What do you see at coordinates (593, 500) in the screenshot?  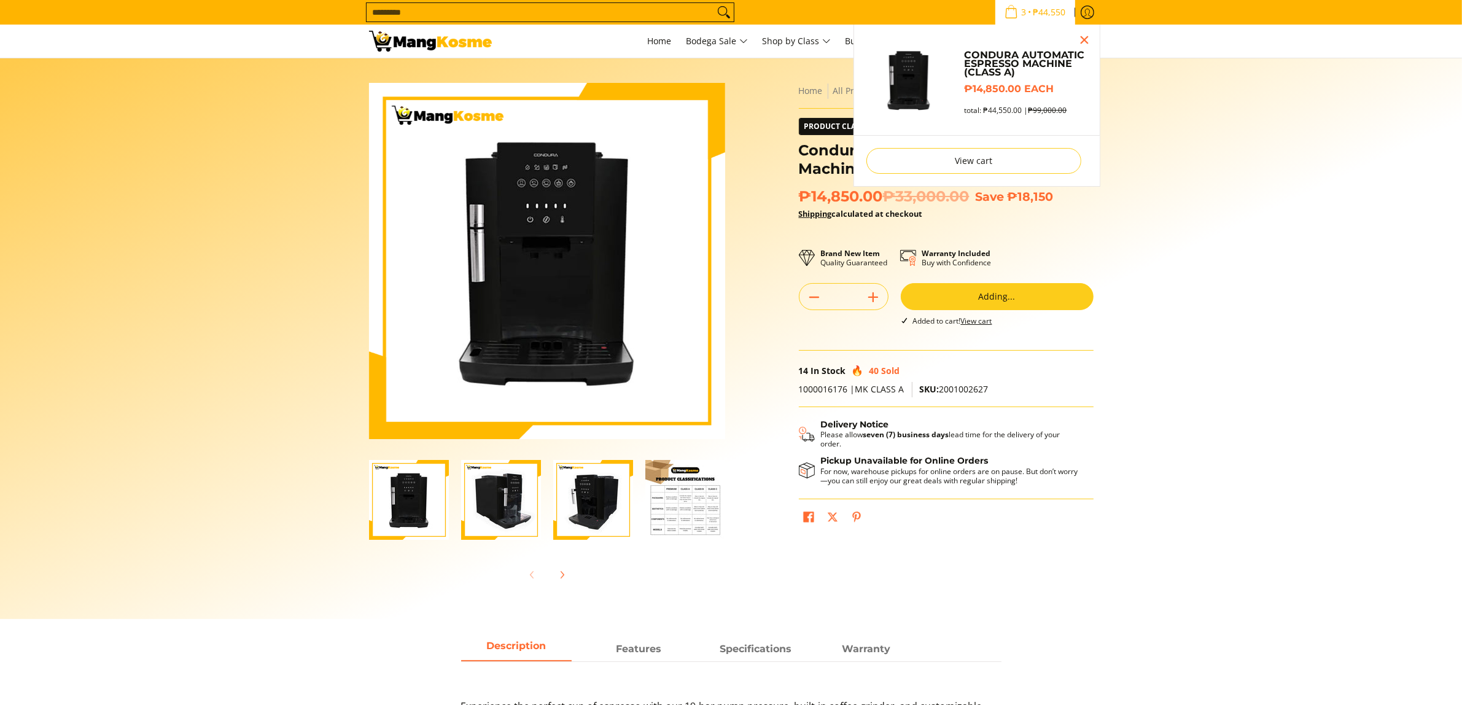 I see `img: Condura Automatic Espresso Machine (Class A)-3` at bounding box center [593, 500].